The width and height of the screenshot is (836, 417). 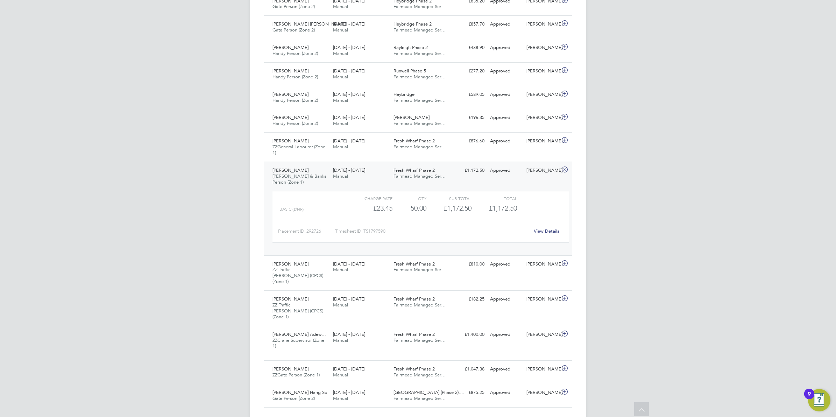 I want to click on div: Total, so click(x=494, y=198).